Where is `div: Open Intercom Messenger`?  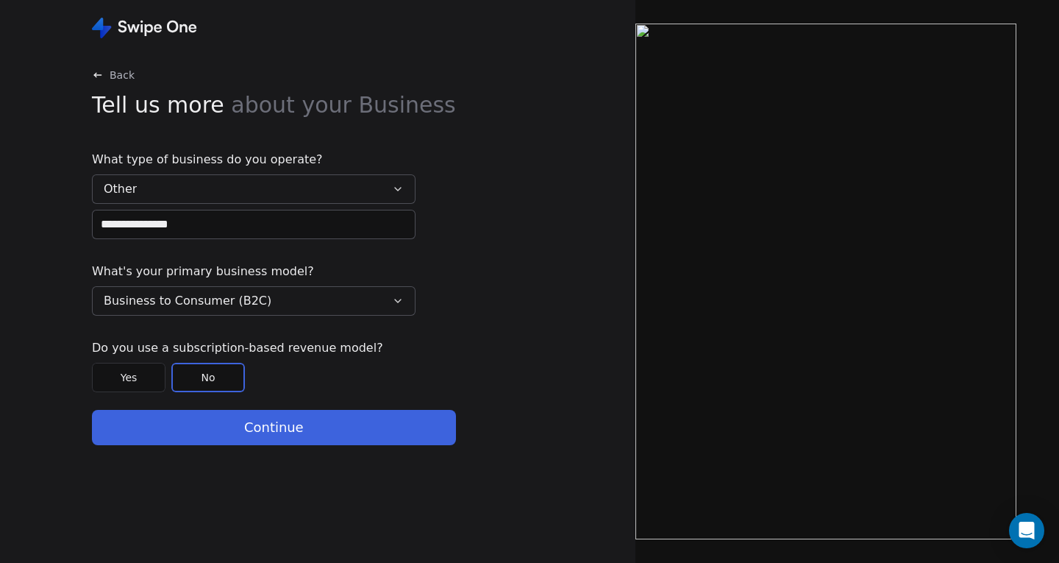 div: Open Intercom Messenger is located at coordinates (1027, 530).